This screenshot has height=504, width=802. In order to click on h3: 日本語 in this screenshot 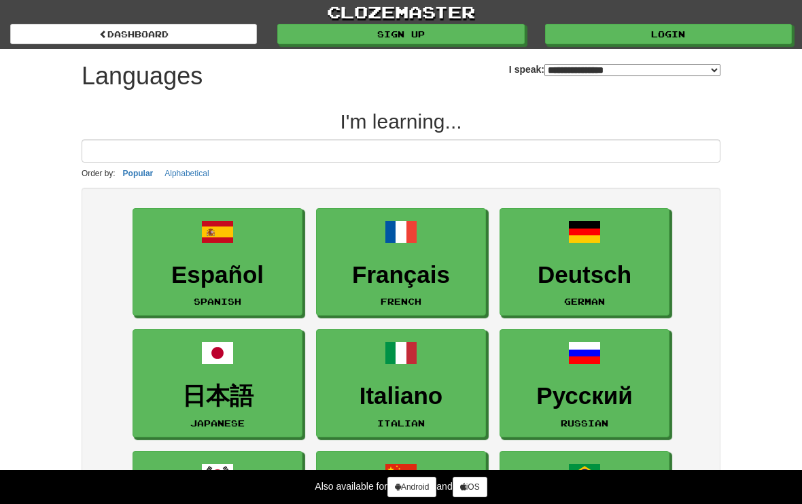, I will do `click(218, 396)`.